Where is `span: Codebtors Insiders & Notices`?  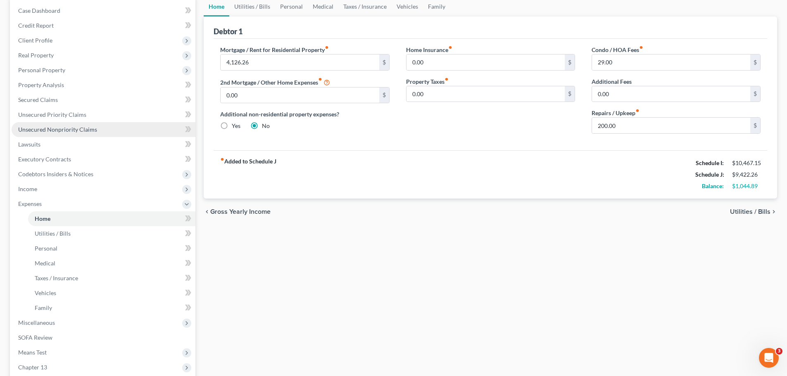 span: Codebtors Insiders & Notices is located at coordinates (56, 174).